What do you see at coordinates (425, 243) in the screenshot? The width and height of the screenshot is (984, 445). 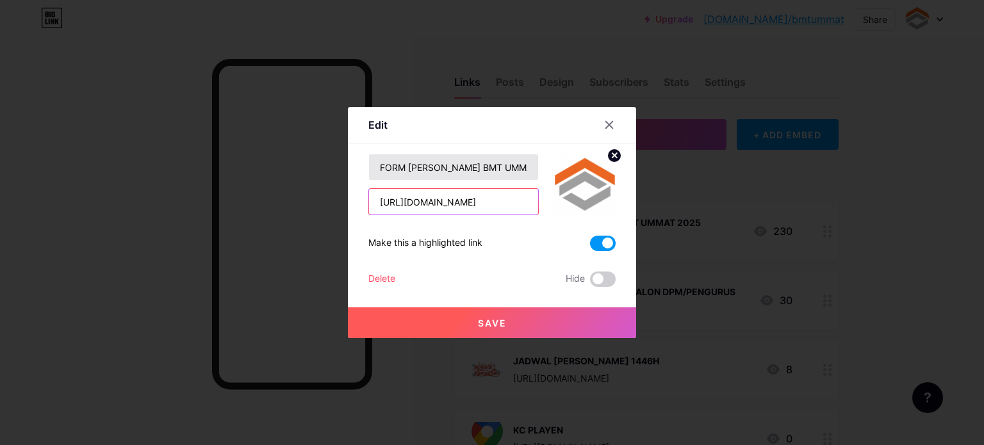 I see `div: Make this a highlighted link` at bounding box center [425, 243].